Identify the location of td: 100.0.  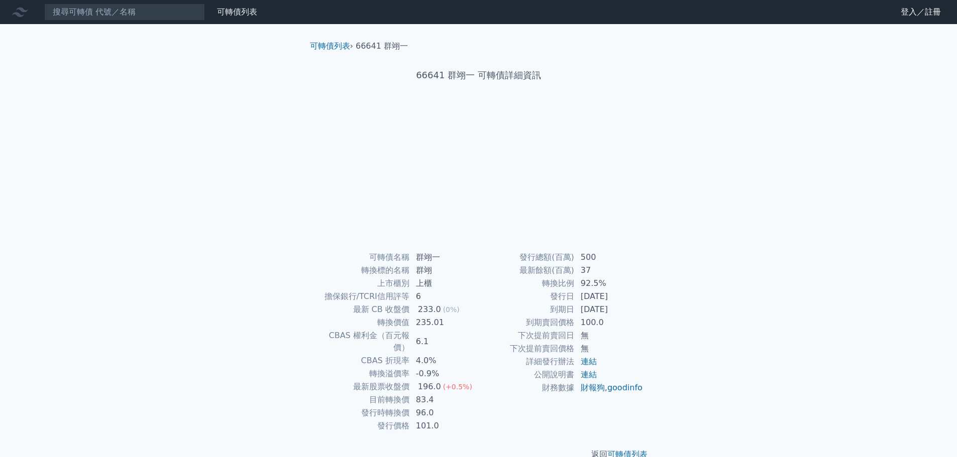
(609, 323).